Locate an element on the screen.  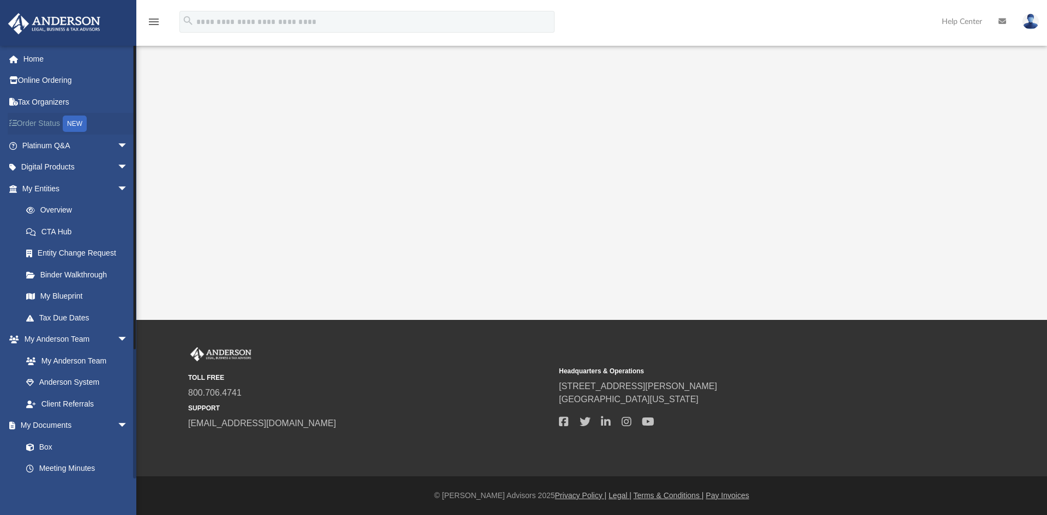
small: Headquarters & Operations is located at coordinates (740, 371).